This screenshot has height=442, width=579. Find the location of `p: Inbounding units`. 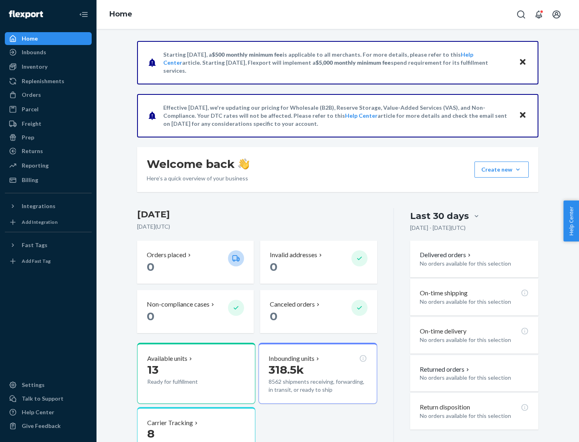

p: Inbounding units is located at coordinates (291, 358).